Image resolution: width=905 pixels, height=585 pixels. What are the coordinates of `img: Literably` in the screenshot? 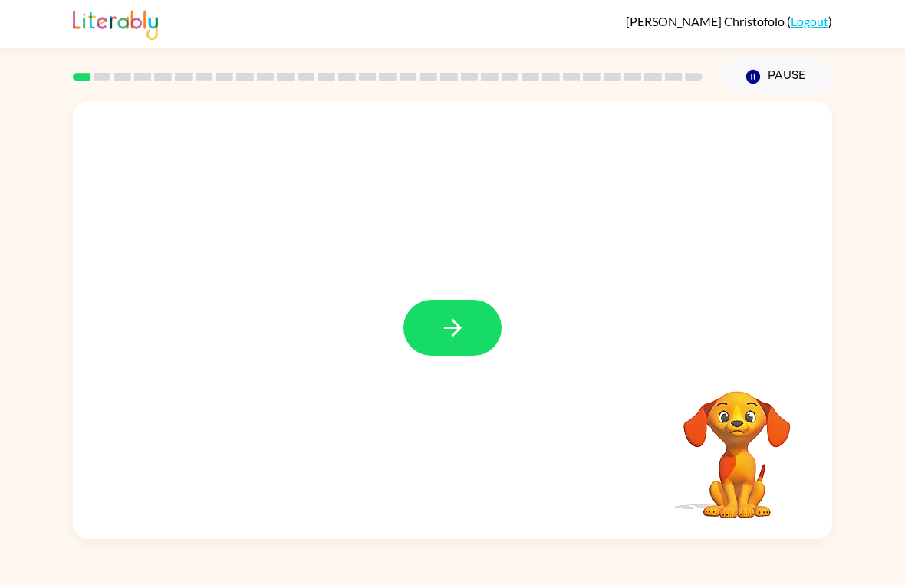 It's located at (115, 23).